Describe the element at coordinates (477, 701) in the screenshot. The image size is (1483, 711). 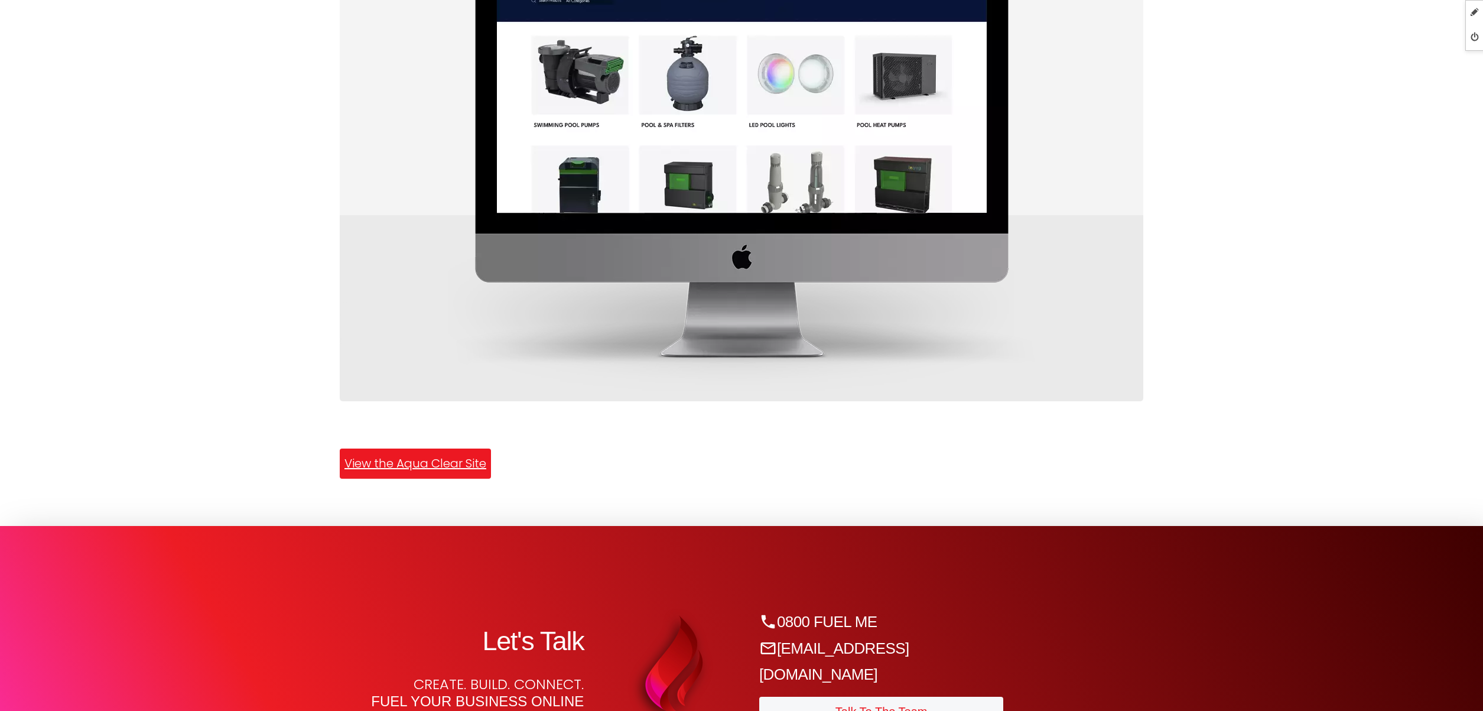
I see `strong: Fuel your business online` at that location.